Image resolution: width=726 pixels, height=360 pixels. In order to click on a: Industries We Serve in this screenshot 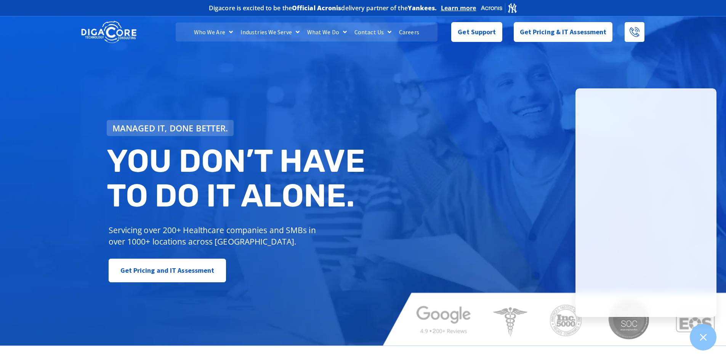, I will do `click(270, 32)`.